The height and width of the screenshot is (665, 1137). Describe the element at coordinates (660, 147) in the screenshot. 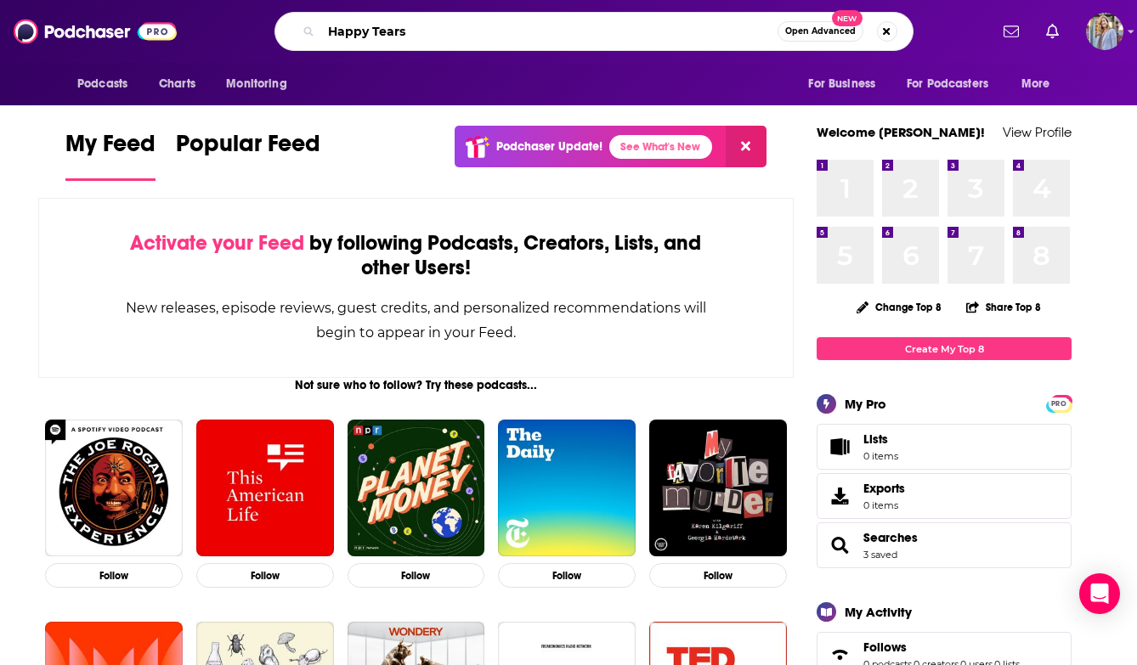

I see `a: See What's New` at that location.